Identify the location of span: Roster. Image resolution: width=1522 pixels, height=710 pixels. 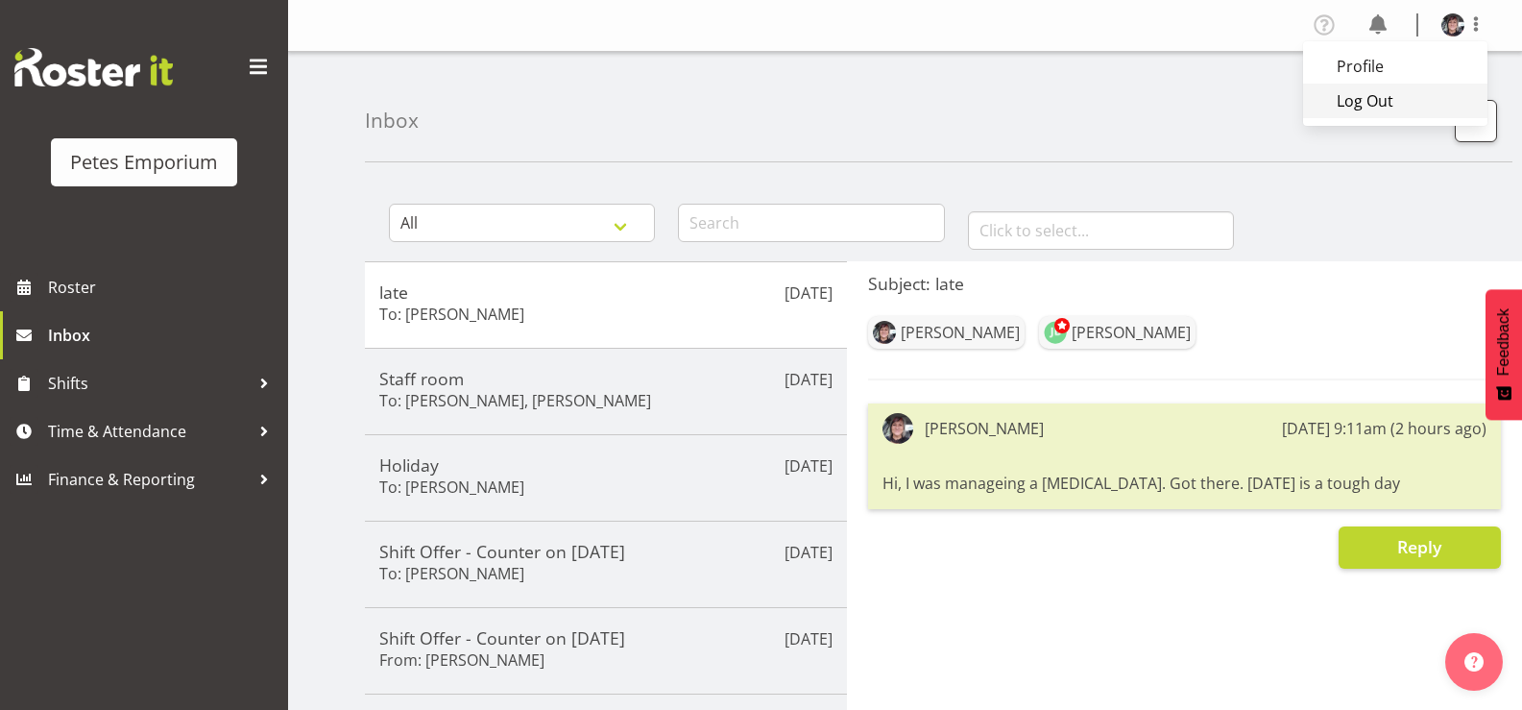
(163, 287).